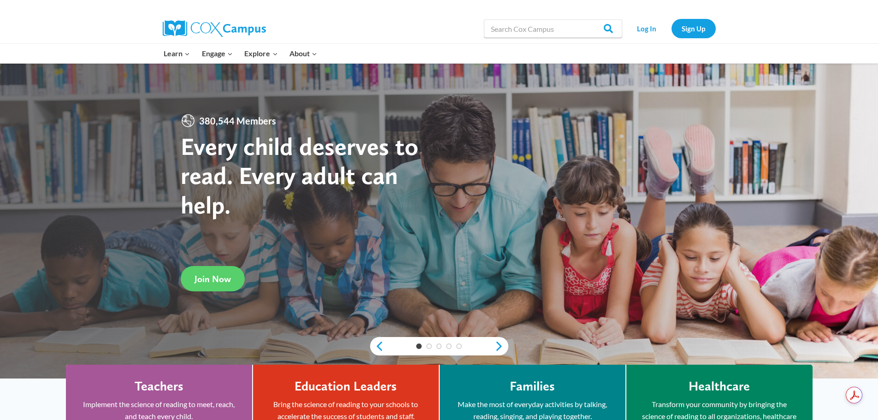 The image size is (878, 420). Describe the element at coordinates (346, 386) in the screenshot. I see `h4: Education Leaders` at that location.